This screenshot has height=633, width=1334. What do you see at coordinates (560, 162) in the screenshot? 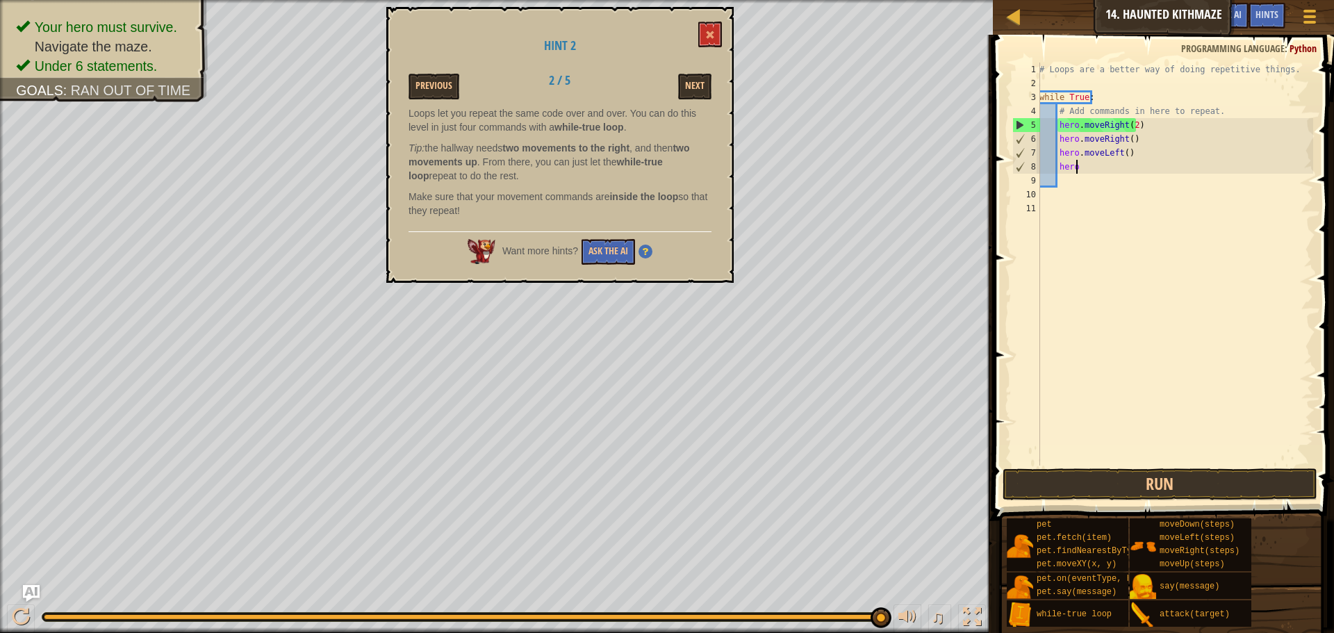
I see `p: the hallway needs , and then . From there, you can just let the repeat to do the rest.` at bounding box center [560, 162].